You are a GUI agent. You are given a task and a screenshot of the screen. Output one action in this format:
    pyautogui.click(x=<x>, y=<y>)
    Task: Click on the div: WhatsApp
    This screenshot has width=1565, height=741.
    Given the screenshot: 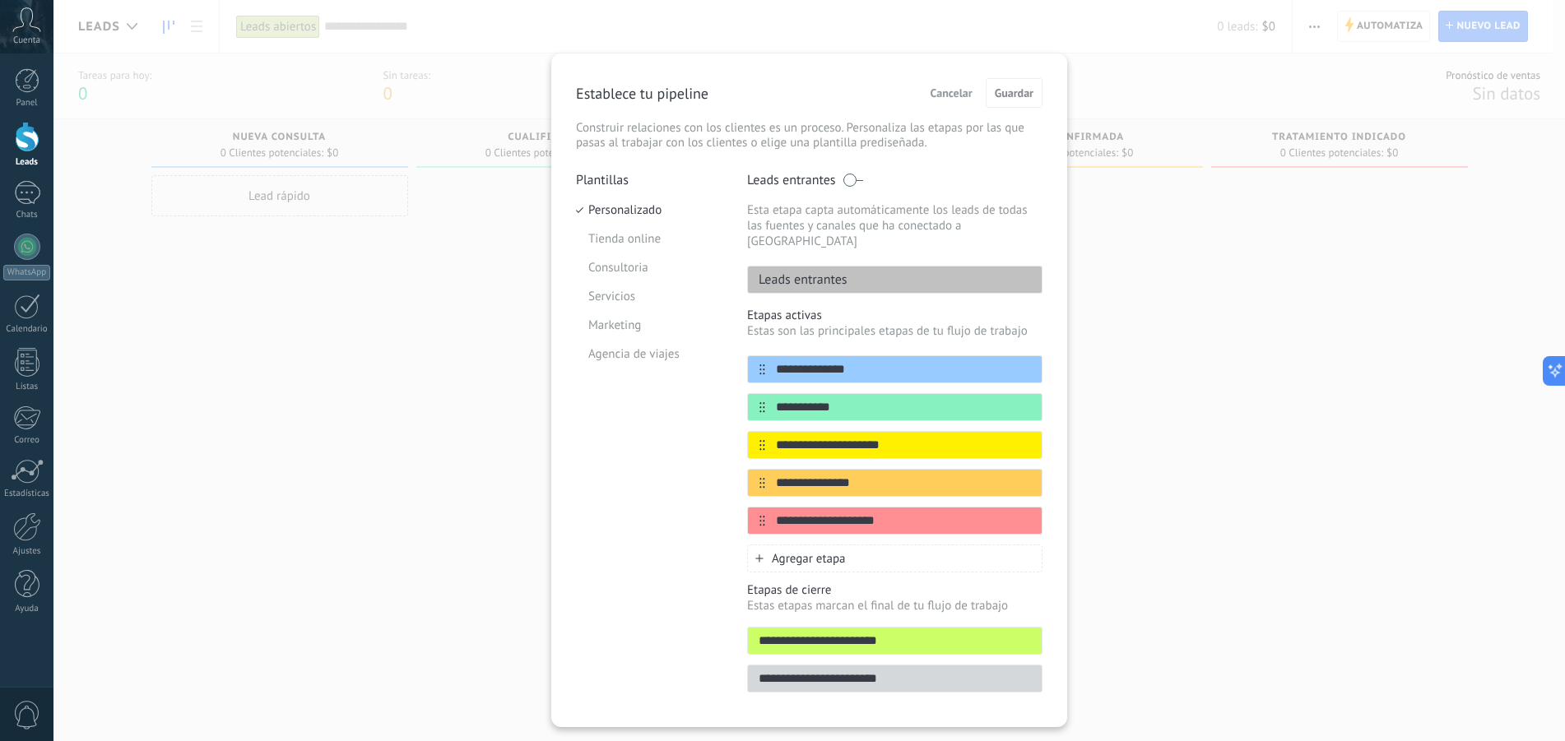 What is the action you would take?
    pyautogui.click(x=26, y=272)
    